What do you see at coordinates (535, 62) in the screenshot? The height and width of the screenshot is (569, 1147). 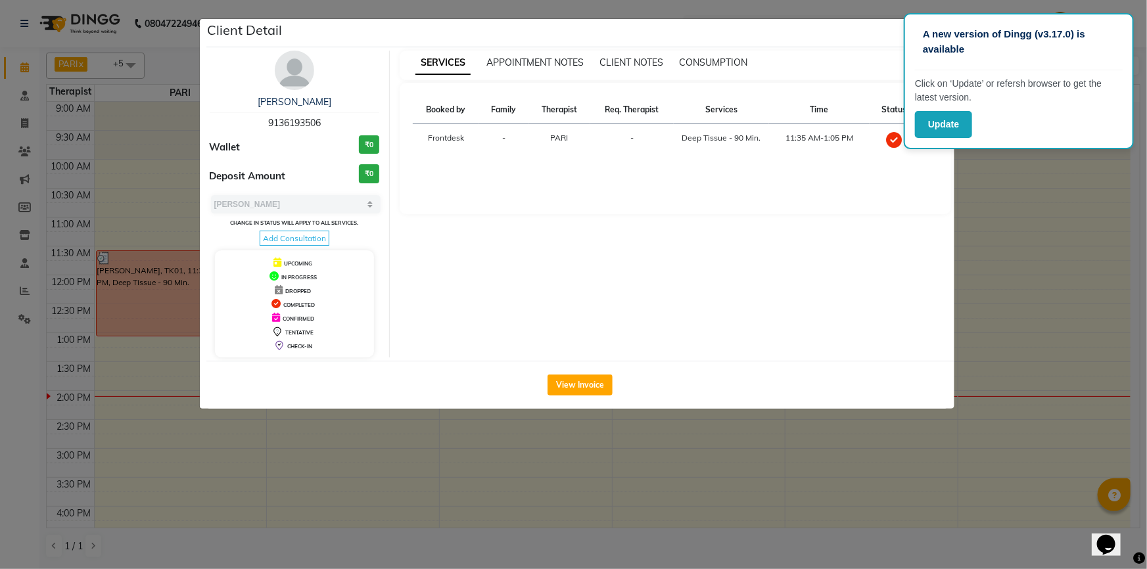 I see `span: APPOINTMENT NOTES` at bounding box center [535, 62].